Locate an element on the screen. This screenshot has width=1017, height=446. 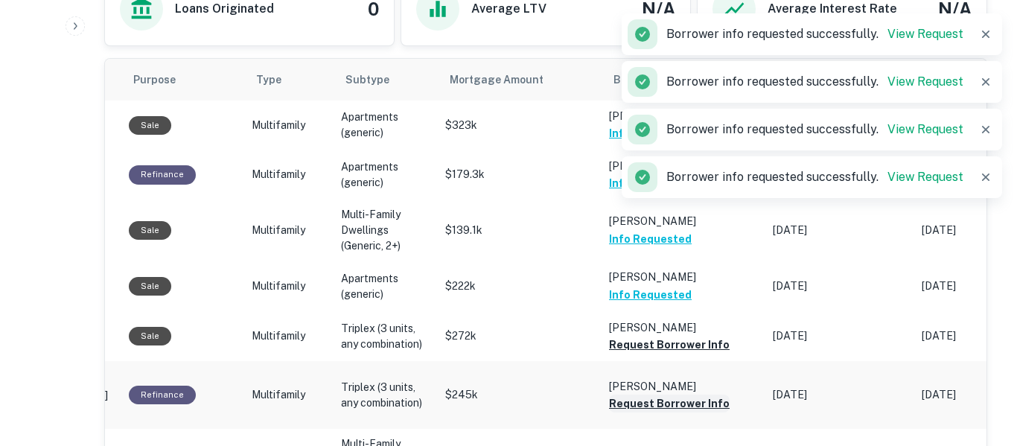
th: Mortgage Amount is located at coordinates (520, 80).